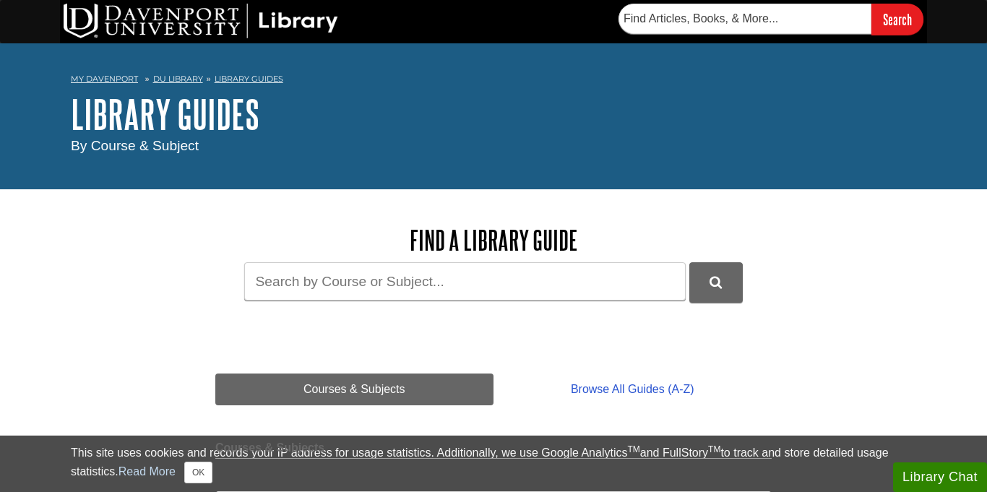 The height and width of the screenshot is (492, 987). What do you see at coordinates (494, 81) in the screenshot?
I see `nav: breadcrumb` at bounding box center [494, 81].